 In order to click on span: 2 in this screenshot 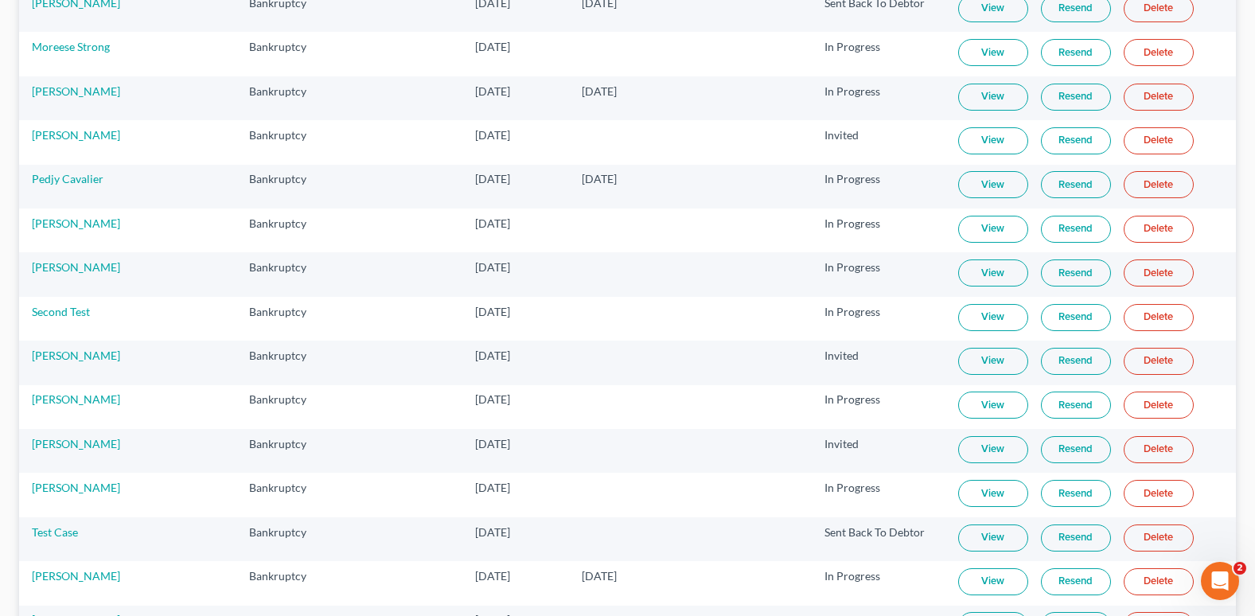, I will do `click(1239, 568)`.